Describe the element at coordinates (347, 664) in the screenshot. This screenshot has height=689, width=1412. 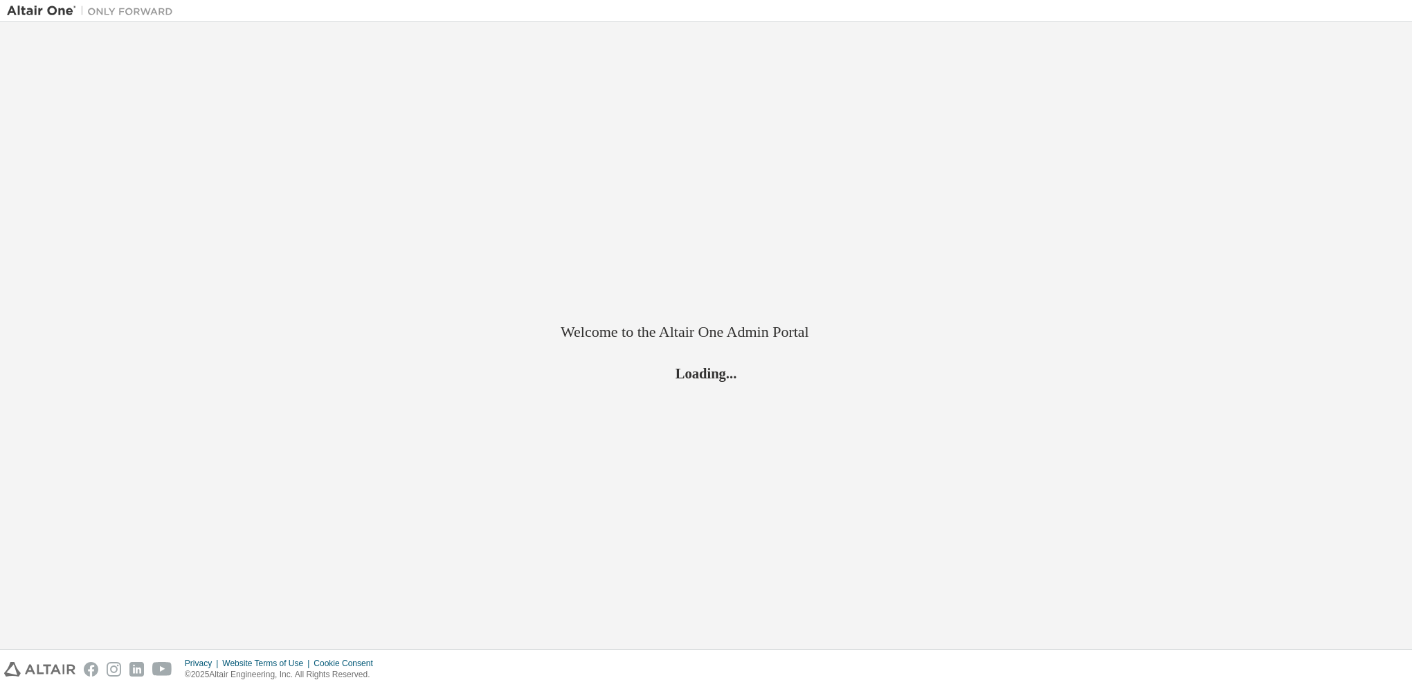
I see `div: Cookie Consent` at that location.